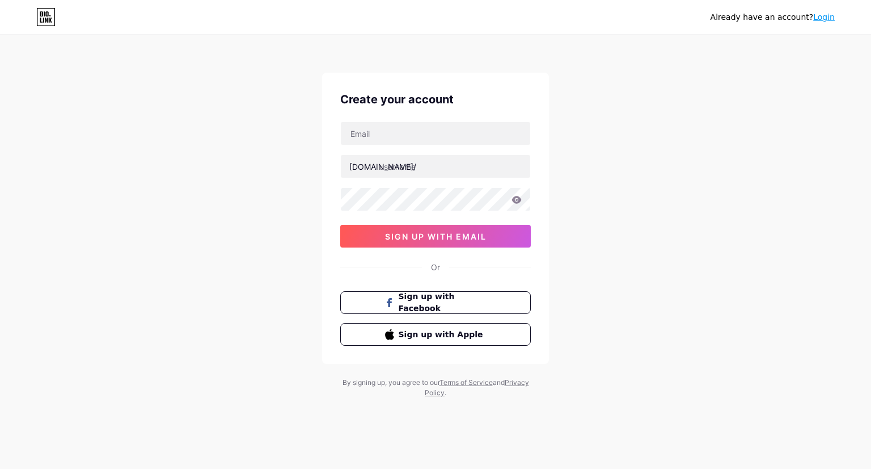  Describe the element at coordinates (436, 302) in the screenshot. I see `button: Sign up with Facebook` at that location.